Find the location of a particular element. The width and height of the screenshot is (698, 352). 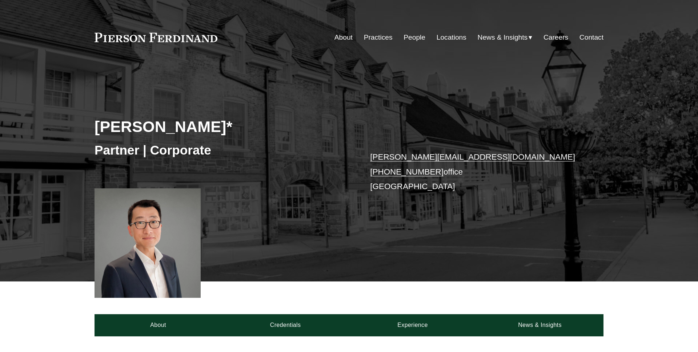

span: News & Insights is located at coordinates (503, 37).